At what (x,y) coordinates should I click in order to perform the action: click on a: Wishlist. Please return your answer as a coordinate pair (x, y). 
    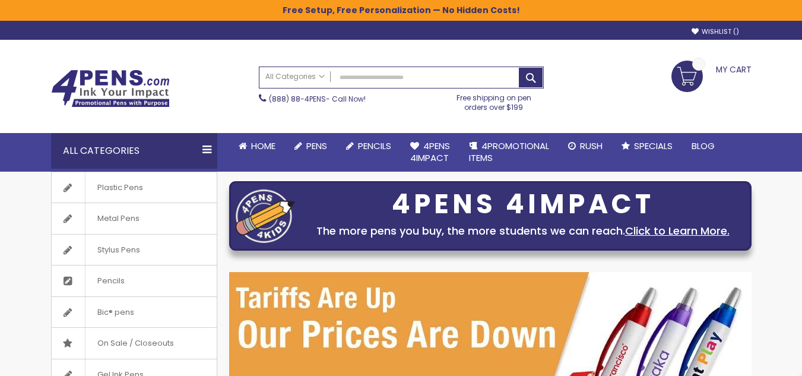
    Looking at the image, I should click on (715, 31).